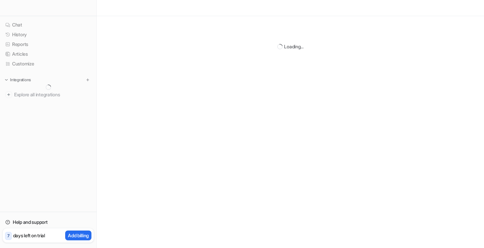 Image resolution: width=484 pixels, height=248 pixels. I want to click on span: Explore all integrations, so click(52, 95).